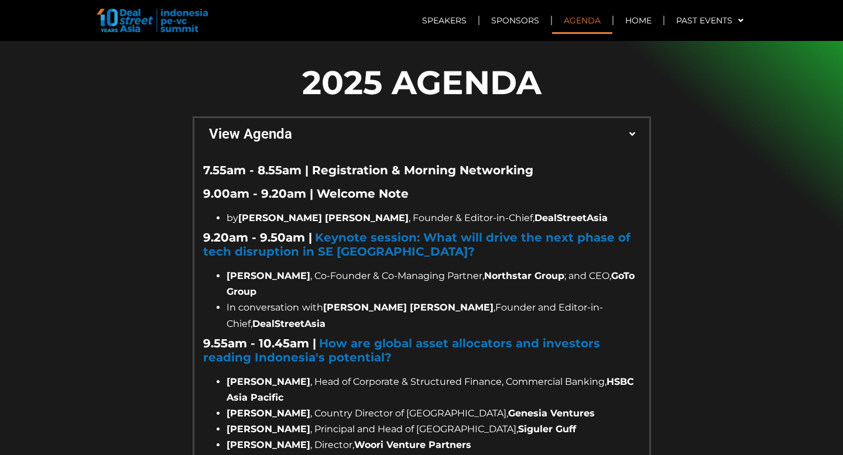 The width and height of the screenshot is (843, 455). Describe the element at coordinates (515, 20) in the screenshot. I see `a: Sponsors` at that location.